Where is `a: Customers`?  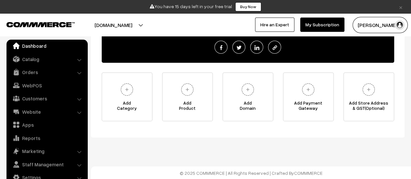 a: Customers is located at coordinates (47, 98).